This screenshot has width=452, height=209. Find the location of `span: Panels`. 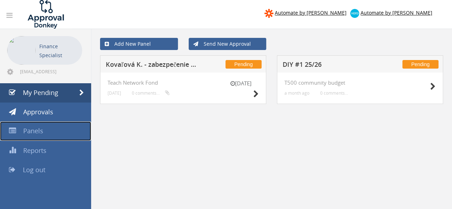

span: Panels is located at coordinates (33, 131).